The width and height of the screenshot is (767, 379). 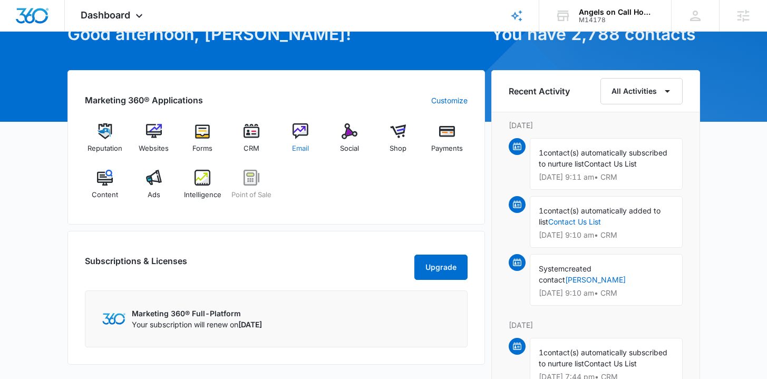 I want to click on div: account id, so click(x=618, y=20).